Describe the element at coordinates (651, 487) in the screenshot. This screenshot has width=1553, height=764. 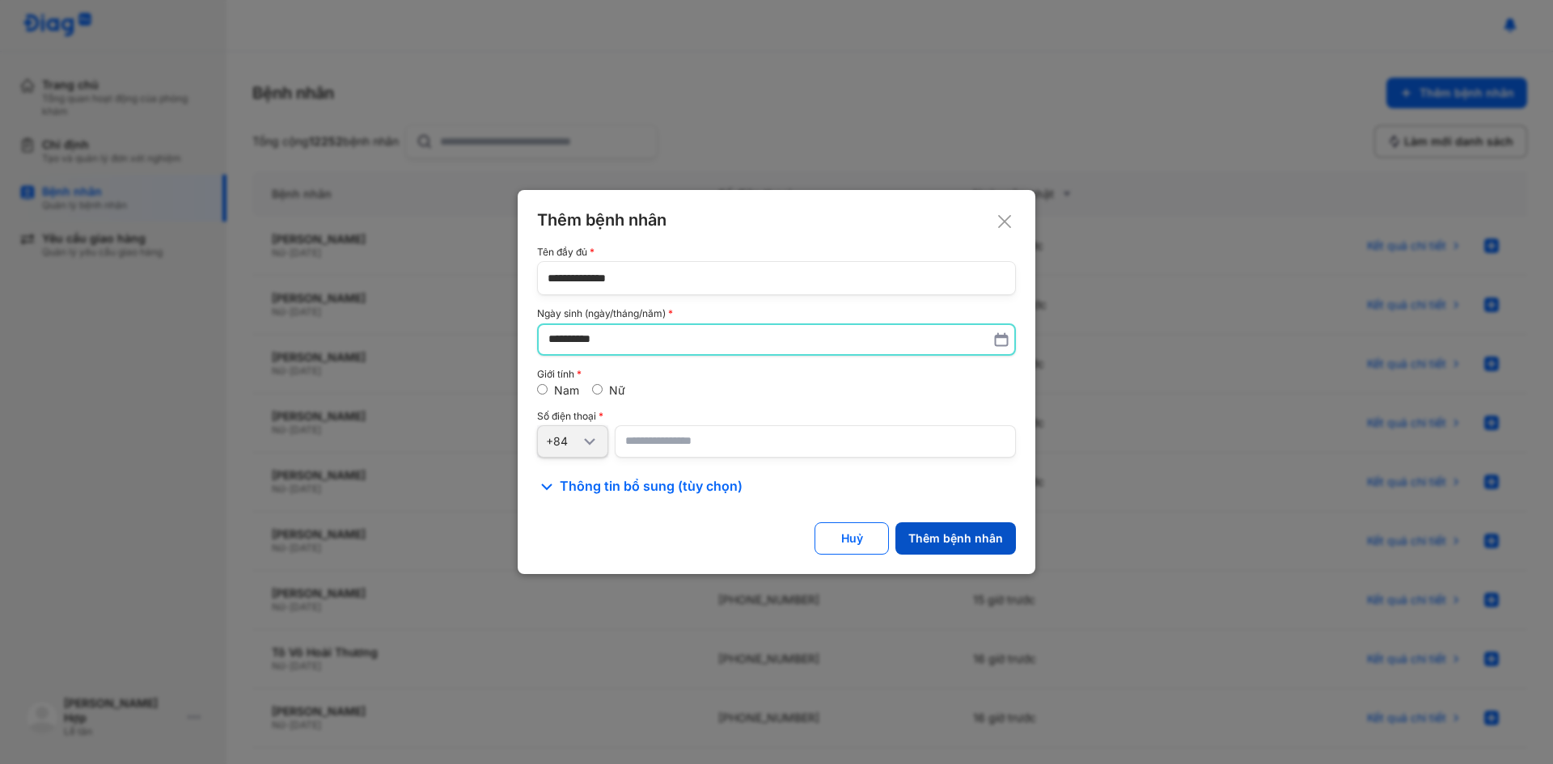
I see `span: Thông tin bổ sung (tùy chọn)` at that location.